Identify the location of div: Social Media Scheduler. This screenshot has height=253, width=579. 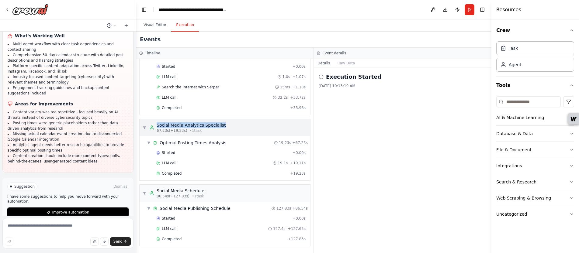
(181, 191).